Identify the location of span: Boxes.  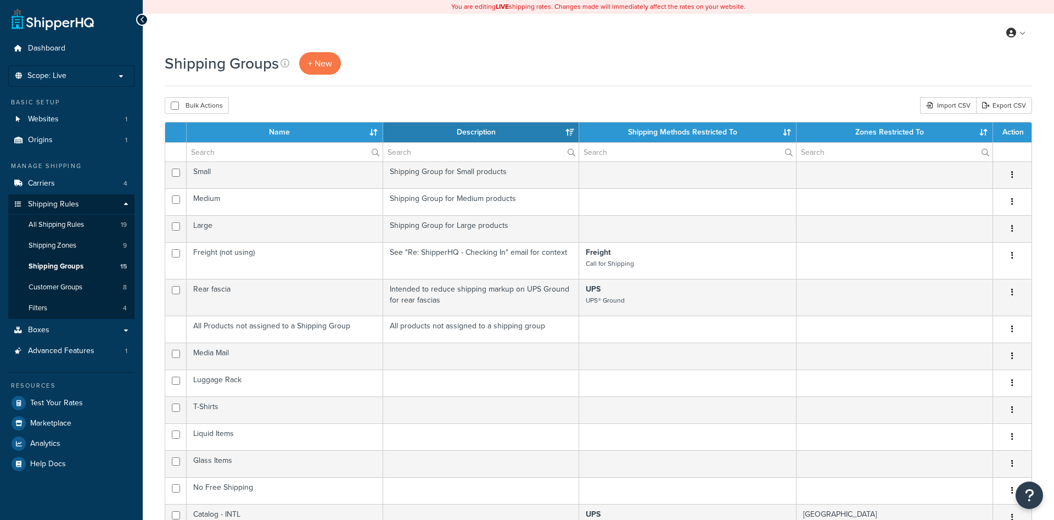
(38, 330).